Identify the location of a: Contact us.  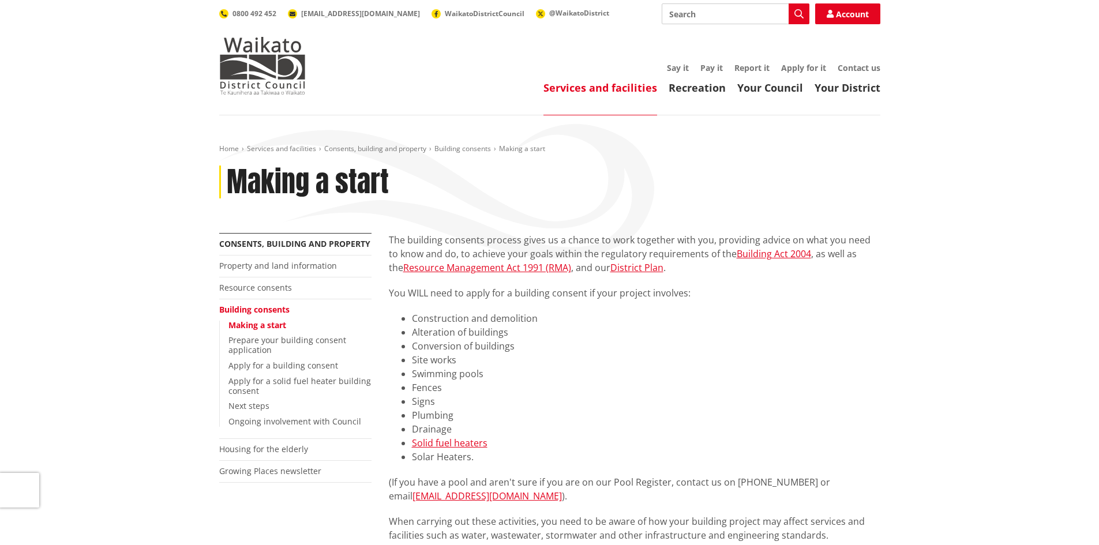
(859, 68).